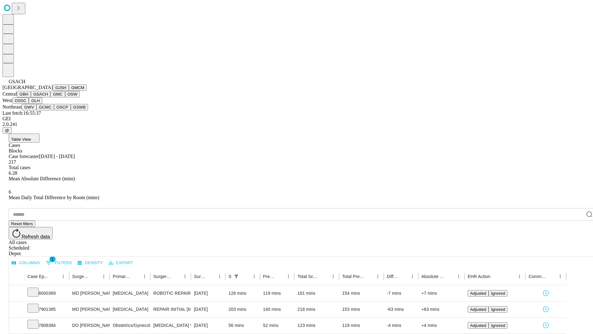 Image resolution: width=593 pixels, height=334 pixels. I want to click on div: 123 mins, so click(317, 325).